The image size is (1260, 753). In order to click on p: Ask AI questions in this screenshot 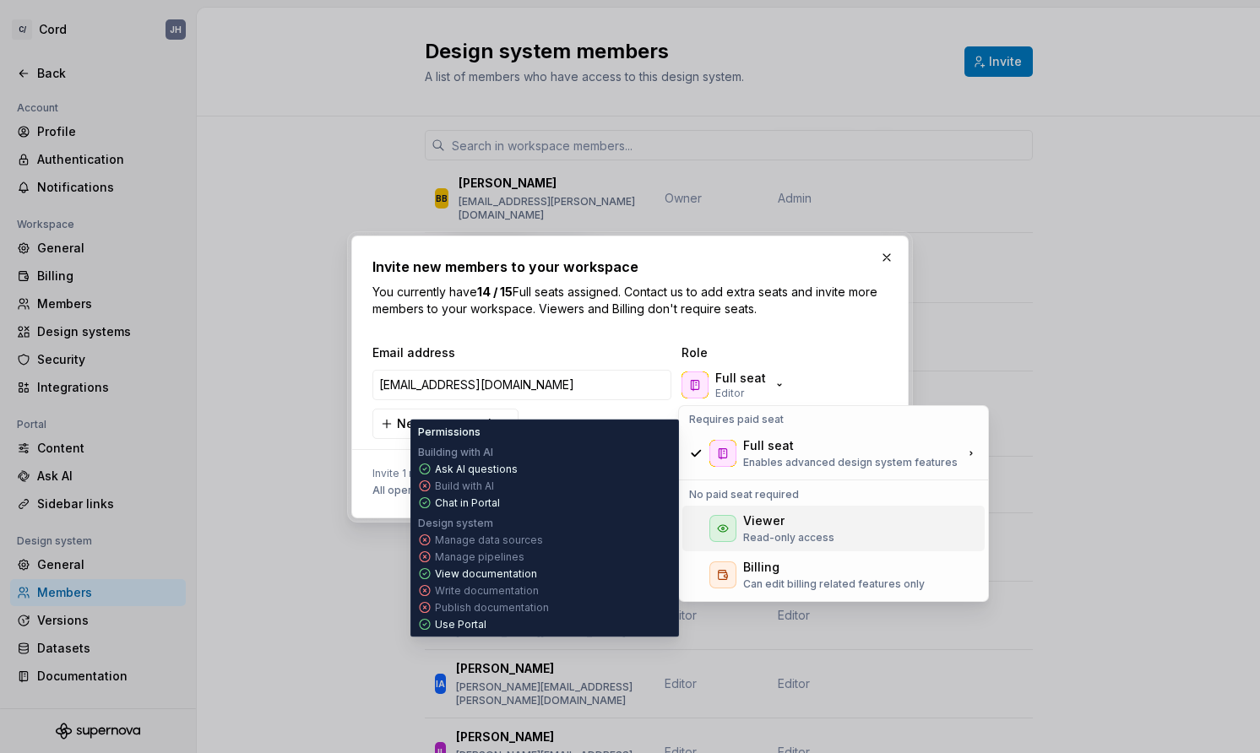, I will do `click(476, 470)`.